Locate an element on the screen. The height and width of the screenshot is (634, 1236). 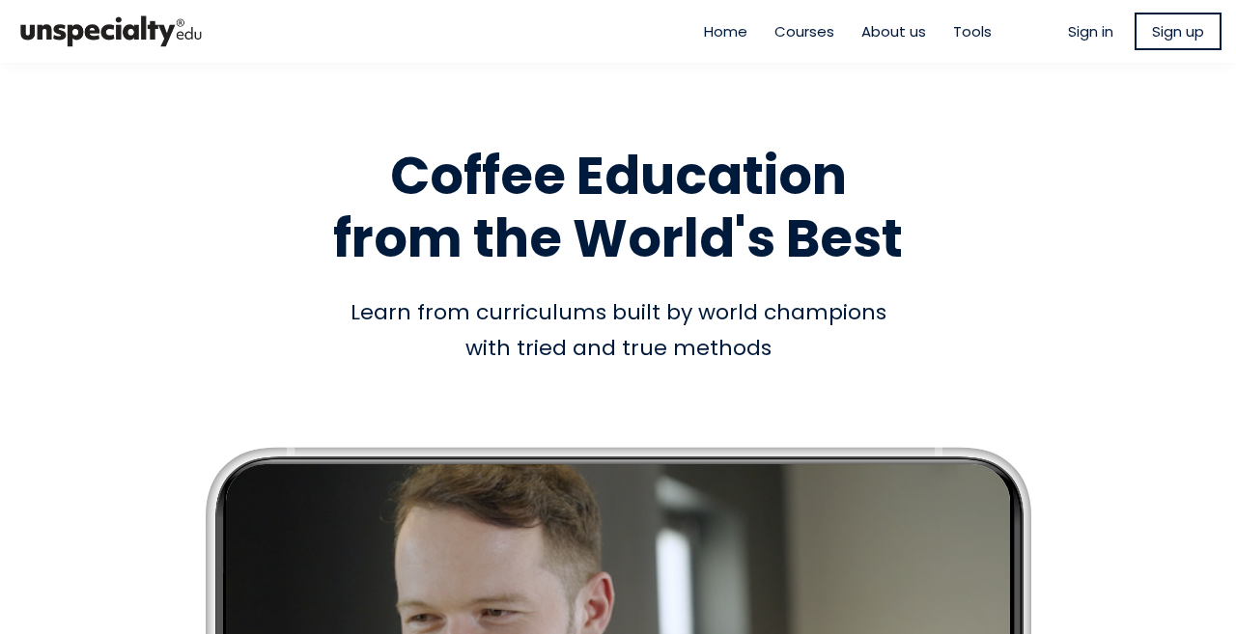
span: Home is located at coordinates (725, 31).